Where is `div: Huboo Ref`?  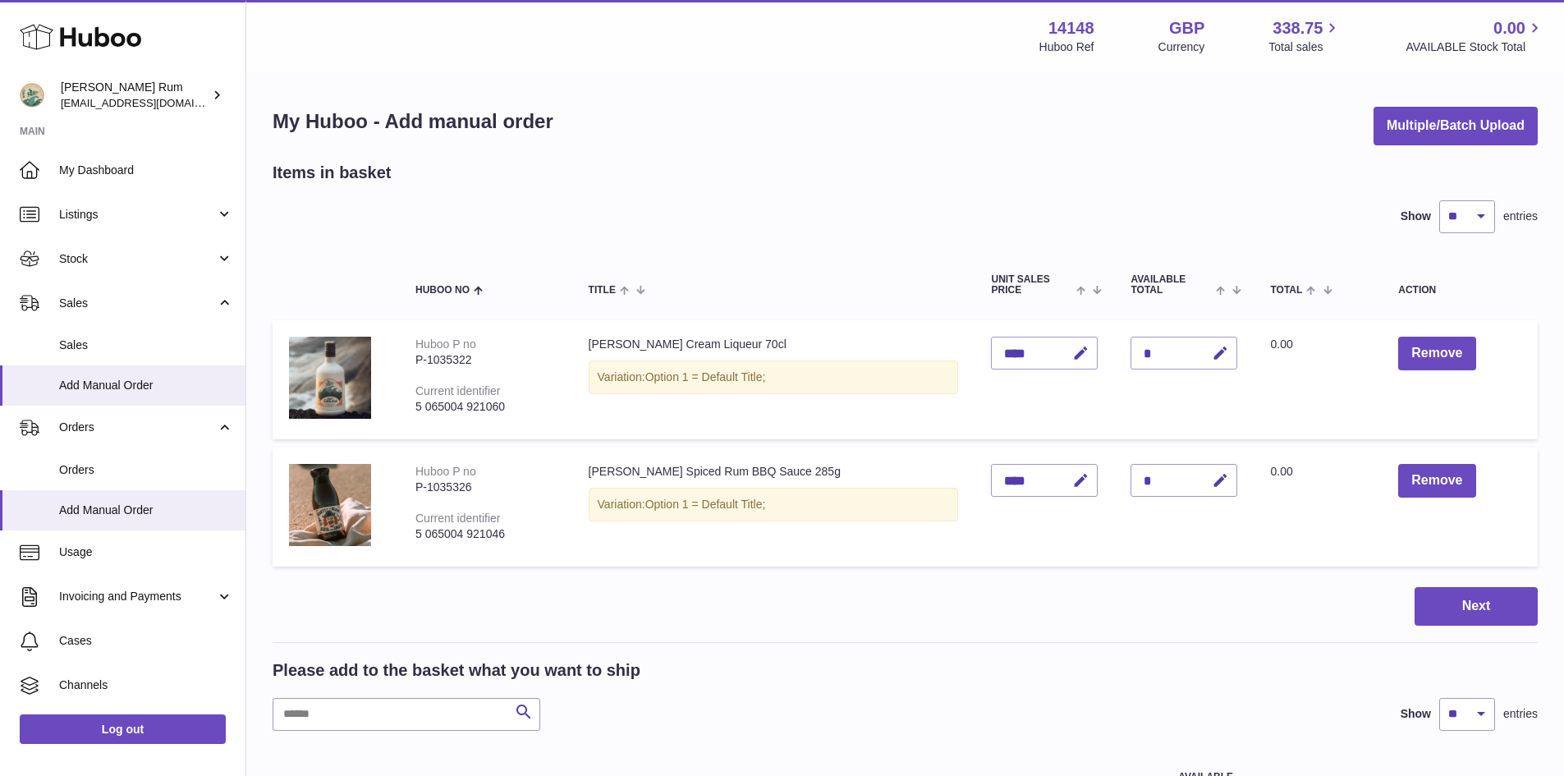
div: Huboo Ref is located at coordinates (1066, 47).